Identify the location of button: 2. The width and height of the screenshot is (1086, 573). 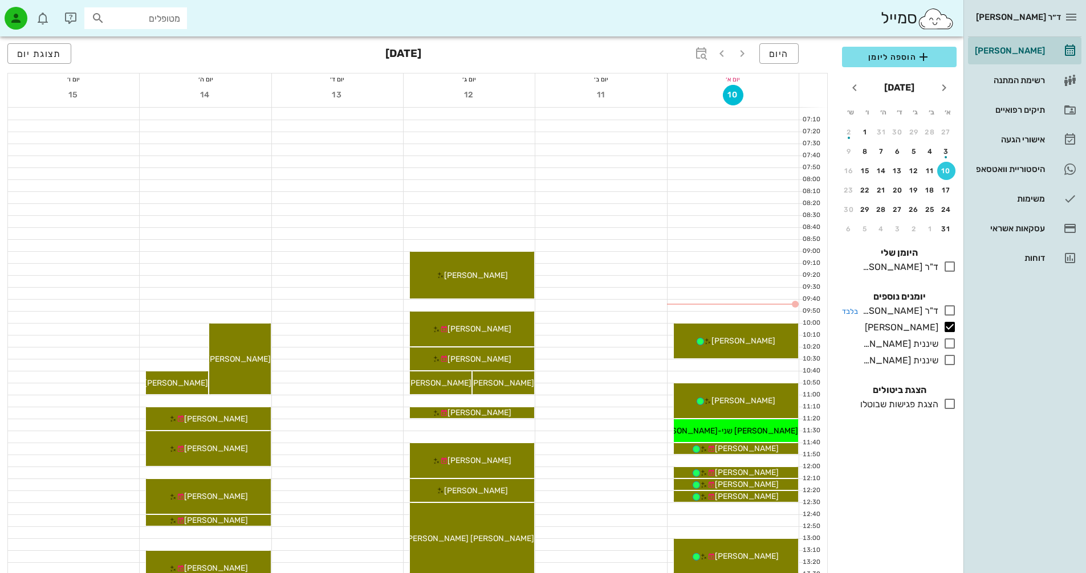
(914, 229).